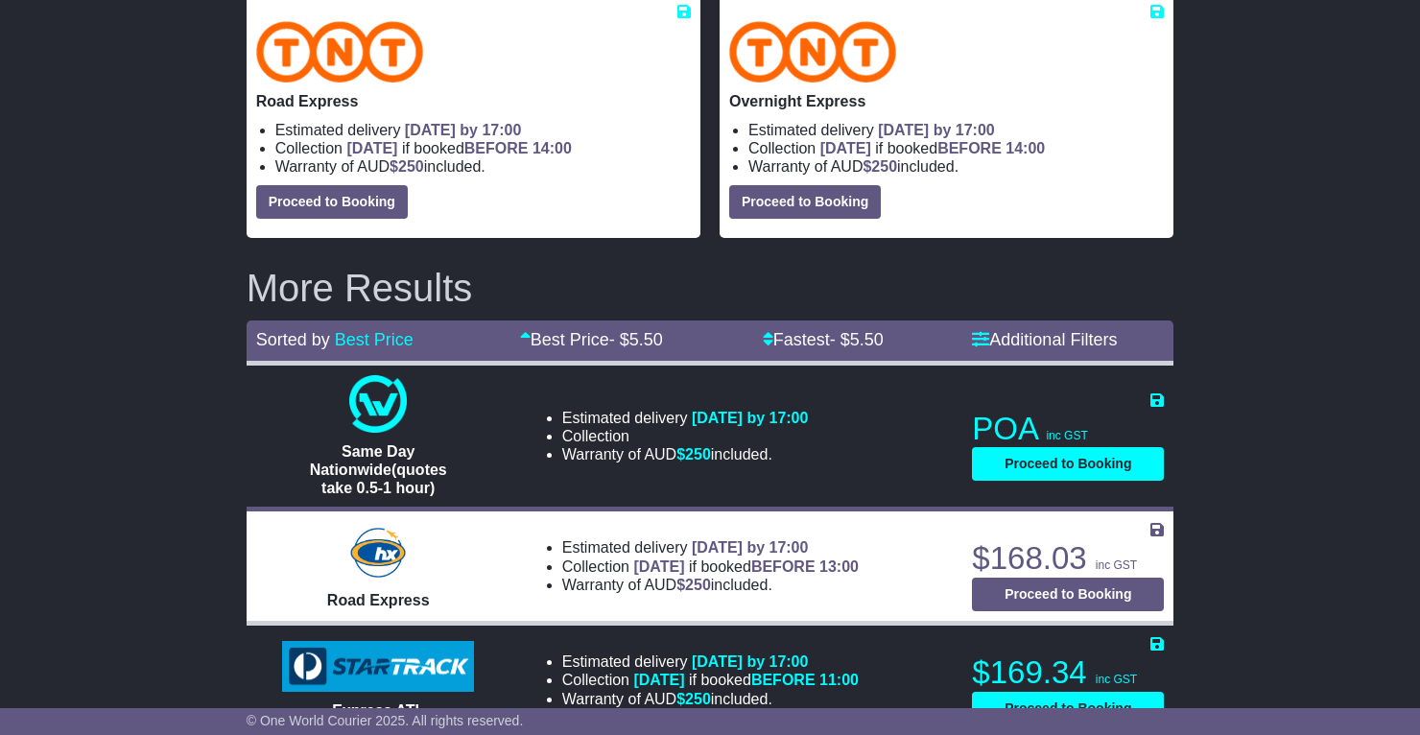 This screenshot has height=735, width=1420. Describe the element at coordinates (946, 101) in the screenshot. I see `p: Overnight Express` at that location.